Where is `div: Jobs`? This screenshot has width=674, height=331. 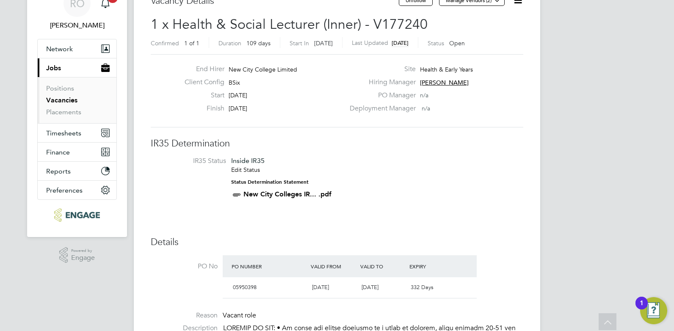 div: Jobs is located at coordinates (77, 100).